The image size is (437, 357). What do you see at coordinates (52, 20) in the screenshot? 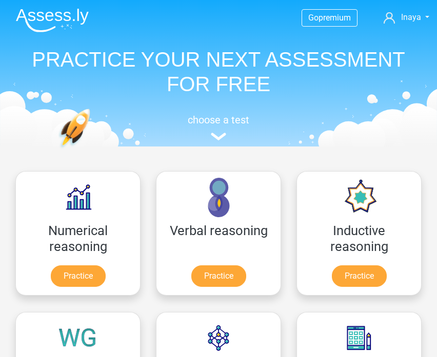
I see `img: Assessly` at bounding box center [52, 20].